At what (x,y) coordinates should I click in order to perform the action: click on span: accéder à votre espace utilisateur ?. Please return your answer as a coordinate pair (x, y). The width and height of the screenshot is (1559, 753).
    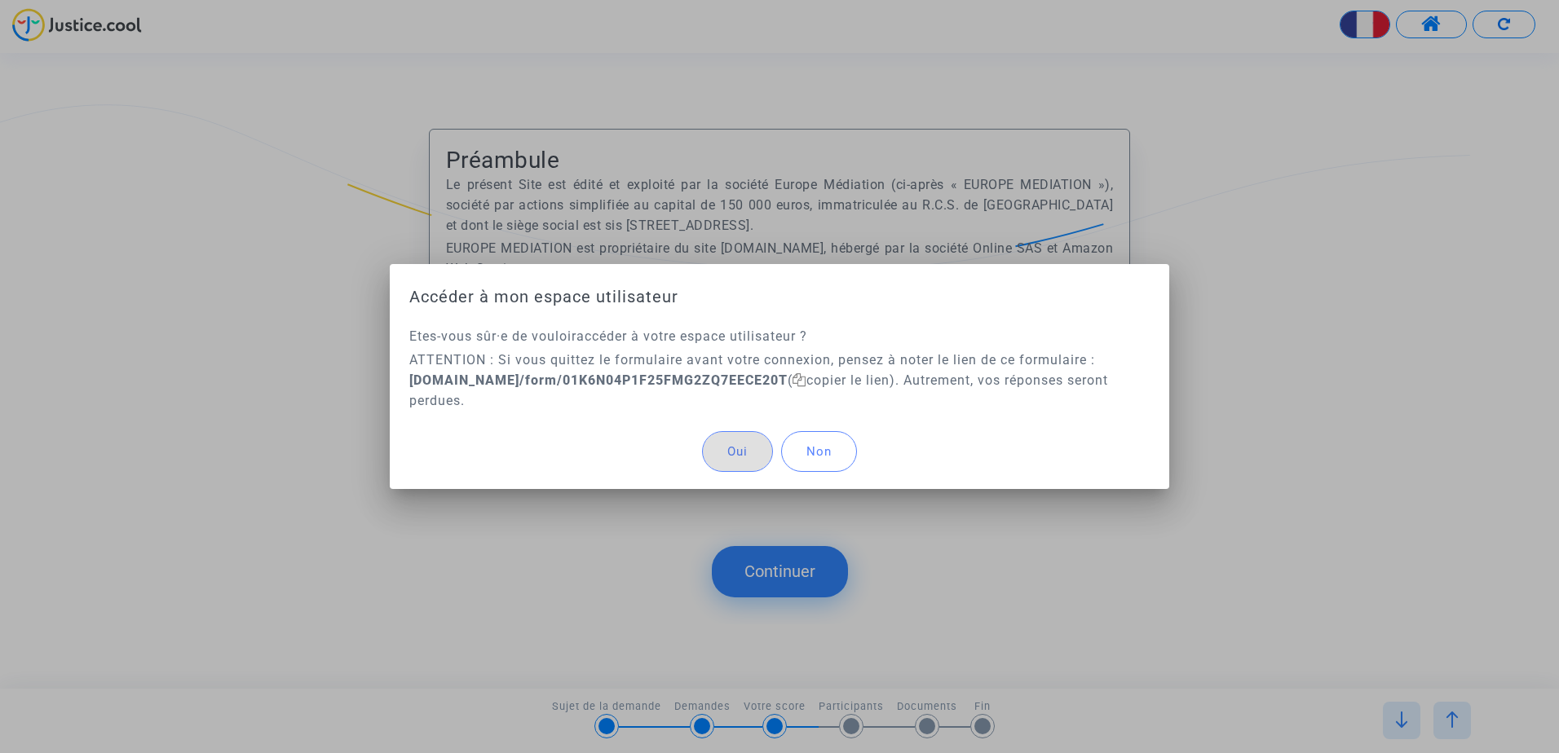
    Looking at the image, I should click on (691, 336).